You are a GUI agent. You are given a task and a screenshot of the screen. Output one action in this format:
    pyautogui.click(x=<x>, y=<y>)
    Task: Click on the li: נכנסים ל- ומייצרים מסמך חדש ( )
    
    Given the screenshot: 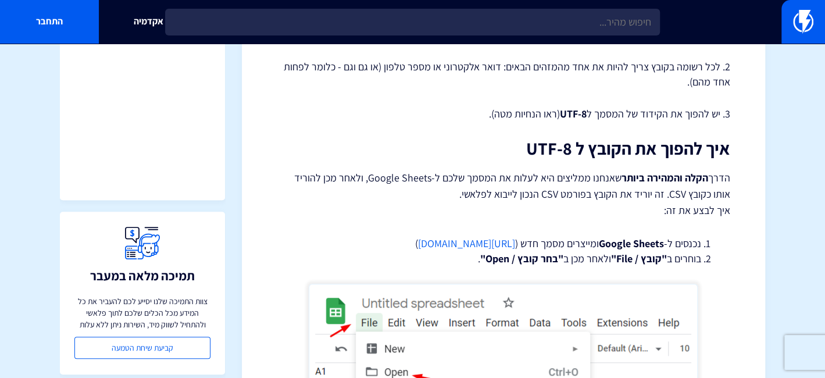 What is the action you would take?
    pyautogui.click(x=504, y=244)
    